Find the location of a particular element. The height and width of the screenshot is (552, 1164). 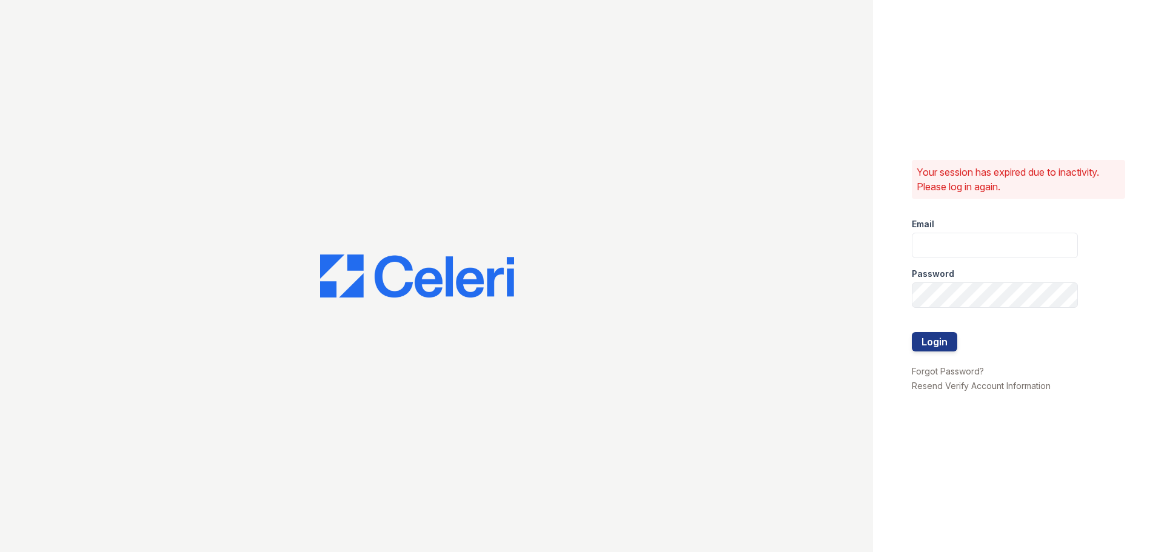

label: Password is located at coordinates (933, 274).